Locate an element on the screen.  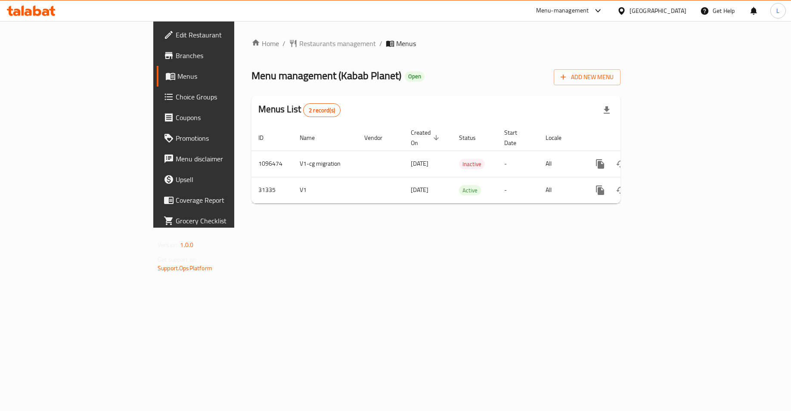
a: Menu disclaimer is located at coordinates (221, 159).